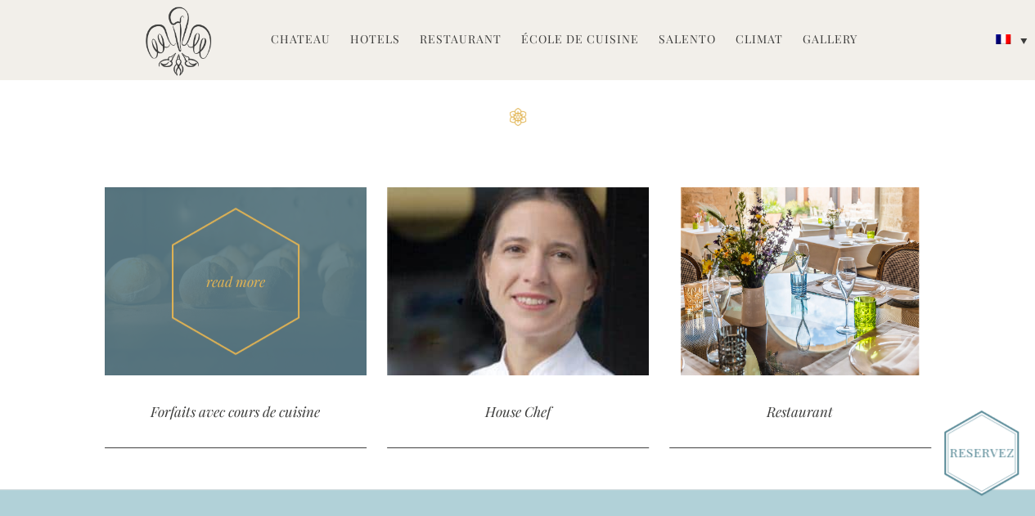 The image size is (1035, 516). I want to click on a: Hotels, so click(375, 40).